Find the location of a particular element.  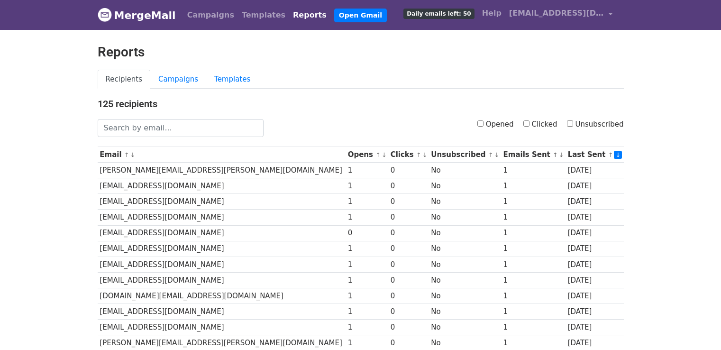

th: Email is located at coordinates (221, 155).